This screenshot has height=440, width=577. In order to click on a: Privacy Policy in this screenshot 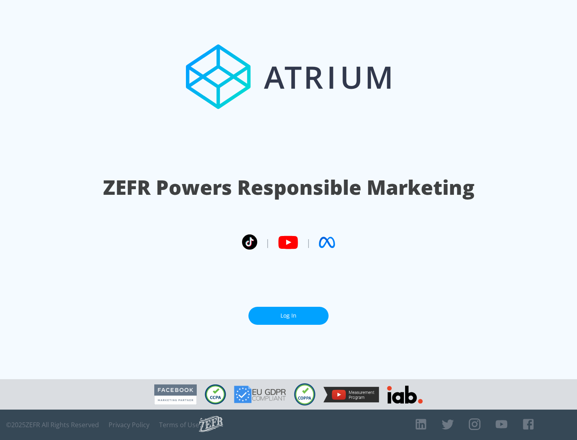, I will do `click(129, 425)`.